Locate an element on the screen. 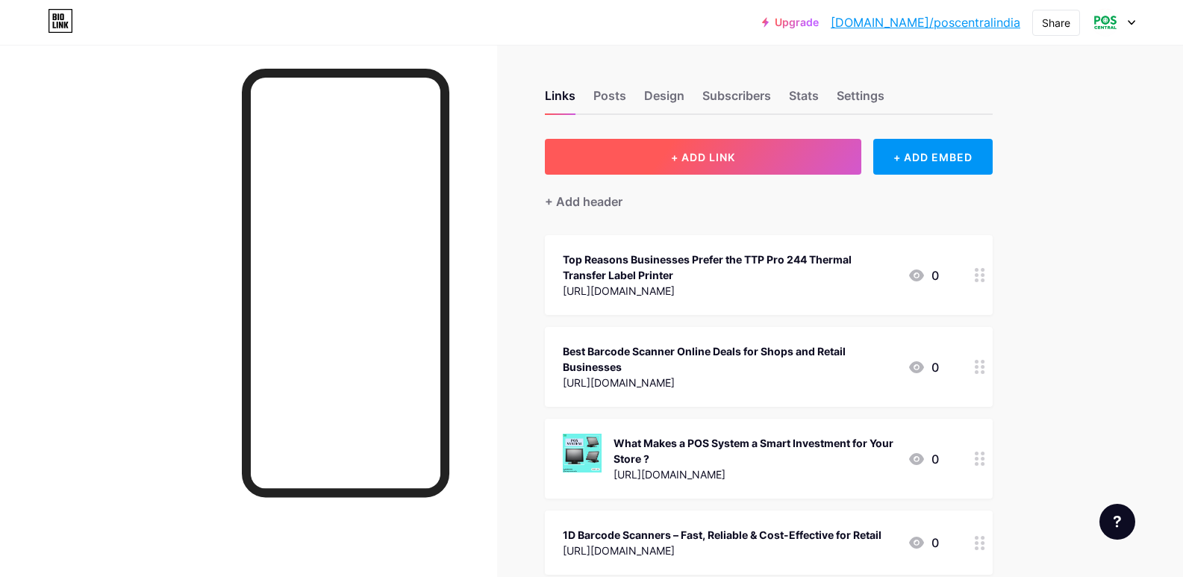 The image size is (1183, 577). img: What Makes a POS System a Smart Investment for Your Store ? is located at coordinates (582, 453).